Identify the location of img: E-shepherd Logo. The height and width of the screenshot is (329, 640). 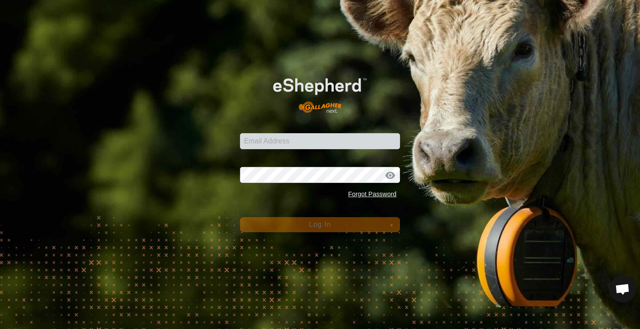
(320, 92).